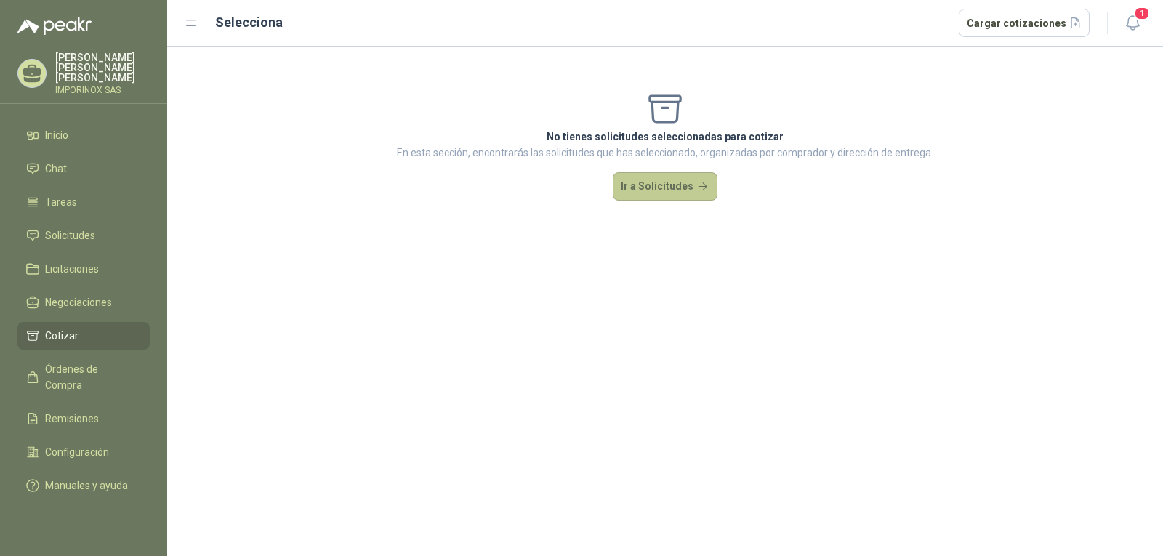 This screenshot has height=556, width=1163. What do you see at coordinates (665, 187) in the screenshot?
I see `a: Ir a Solicitudes` at bounding box center [665, 187].